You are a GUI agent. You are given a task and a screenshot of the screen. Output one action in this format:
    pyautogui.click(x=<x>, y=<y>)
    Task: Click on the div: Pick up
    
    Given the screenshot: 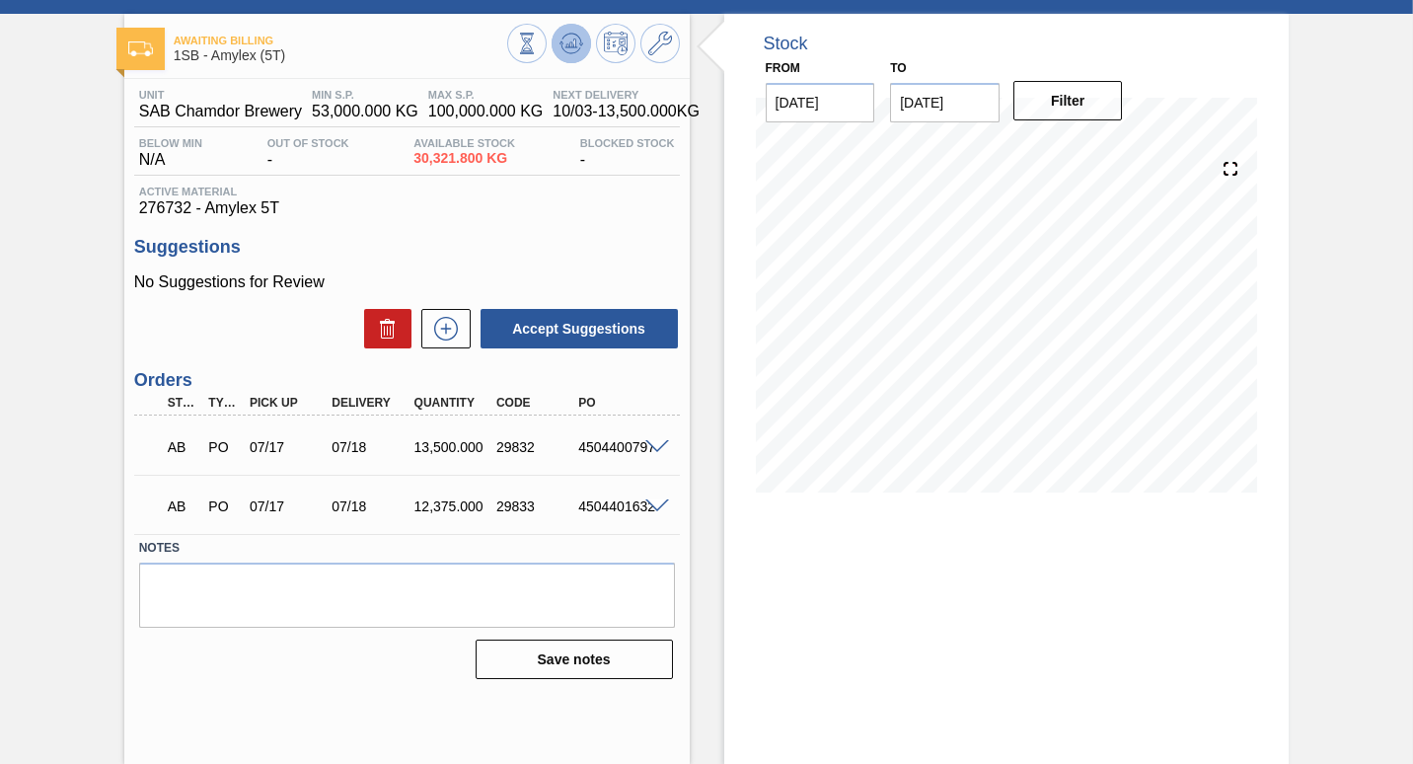 What is the action you would take?
    pyautogui.click(x=289, y=403)
    